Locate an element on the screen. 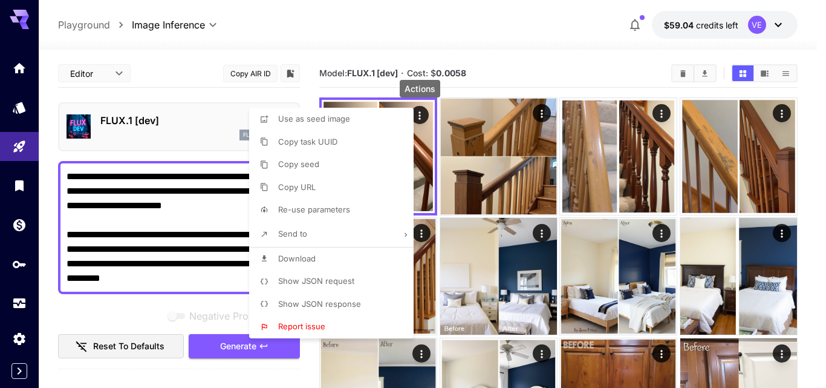 This screenshot has height=388, width=826. span: Re-use parameters is located at coordinates (314, 209).